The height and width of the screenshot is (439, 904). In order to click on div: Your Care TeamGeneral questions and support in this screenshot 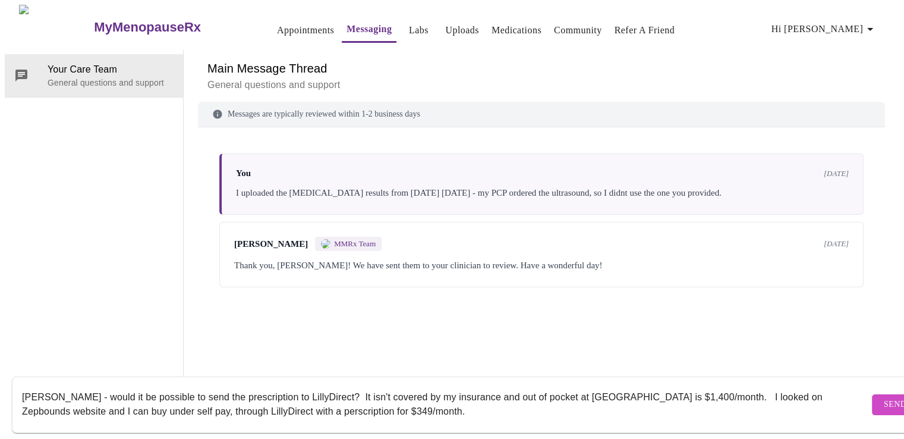, I will do `click(94, 75)`.